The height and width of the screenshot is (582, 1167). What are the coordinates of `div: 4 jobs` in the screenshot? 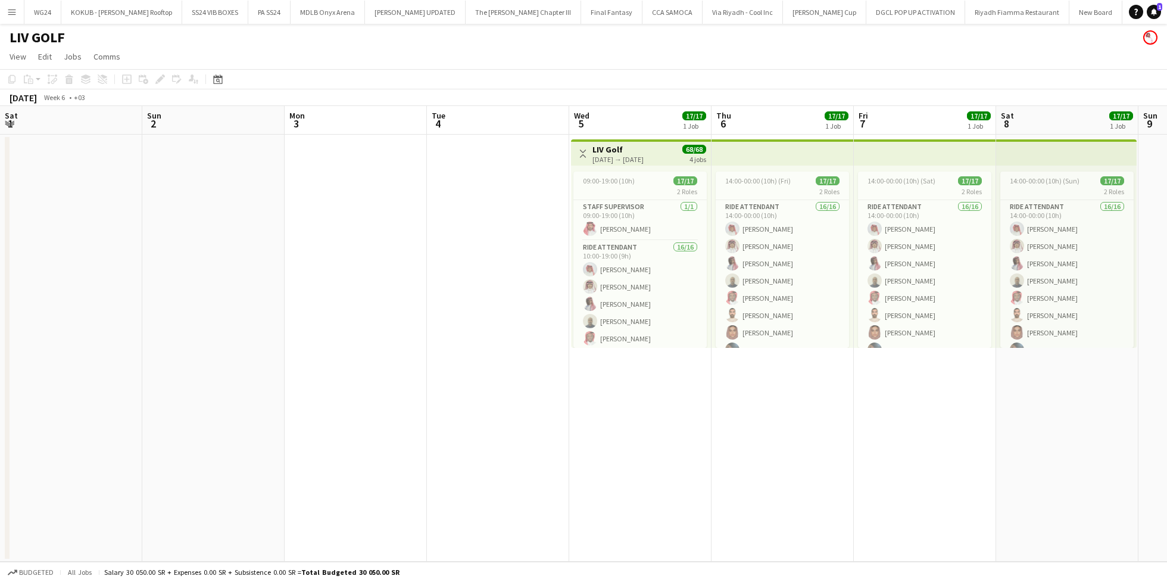 It's located at (698, 158).